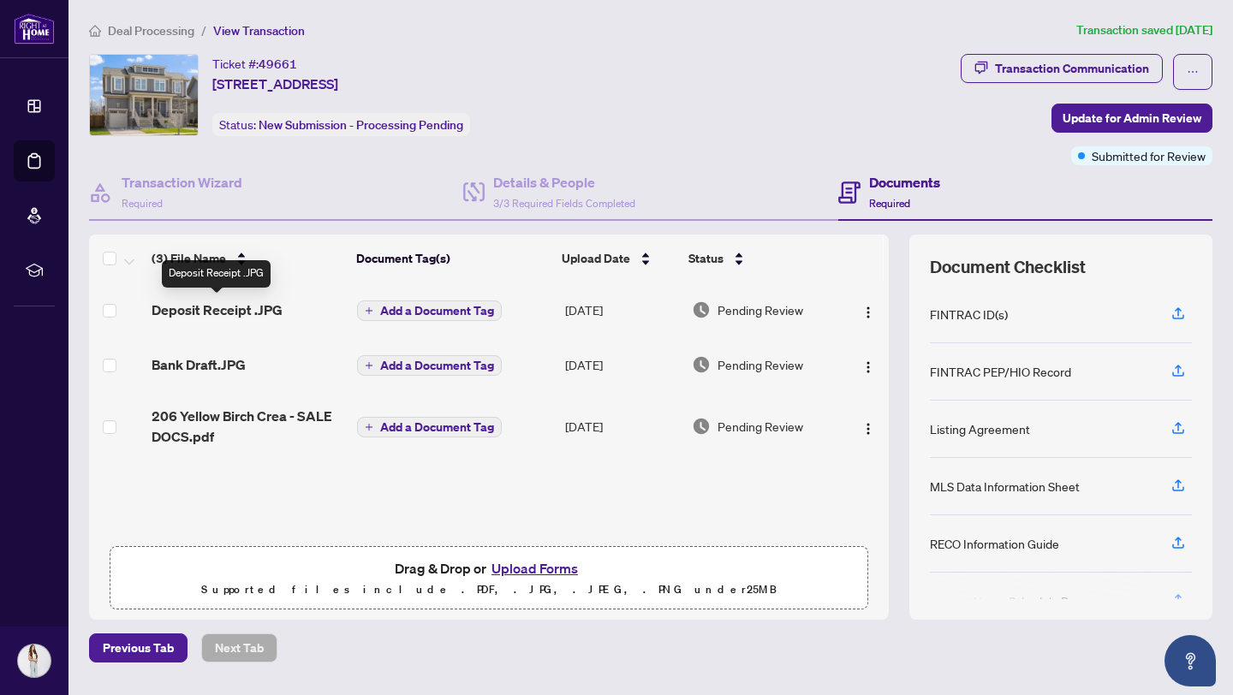 The height and width of the screenshot is (695, 1233). I want to click on span: 206 Yellow Birch Crea - SALE DOCS.pdf, so click(247, 426).